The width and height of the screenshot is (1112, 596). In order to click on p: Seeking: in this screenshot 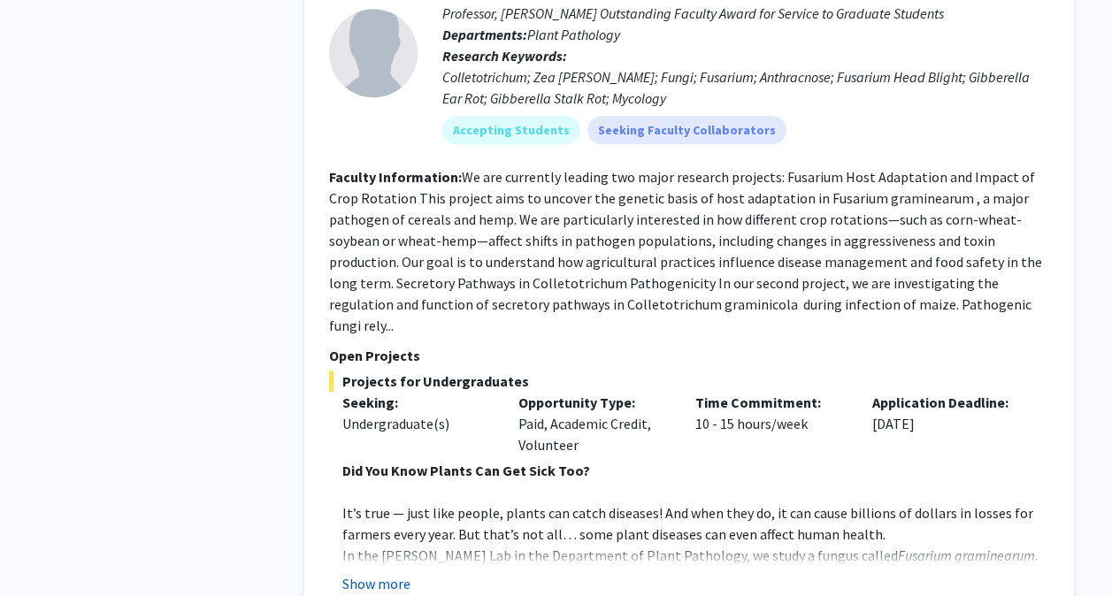, I will do `click(418, 403)`.